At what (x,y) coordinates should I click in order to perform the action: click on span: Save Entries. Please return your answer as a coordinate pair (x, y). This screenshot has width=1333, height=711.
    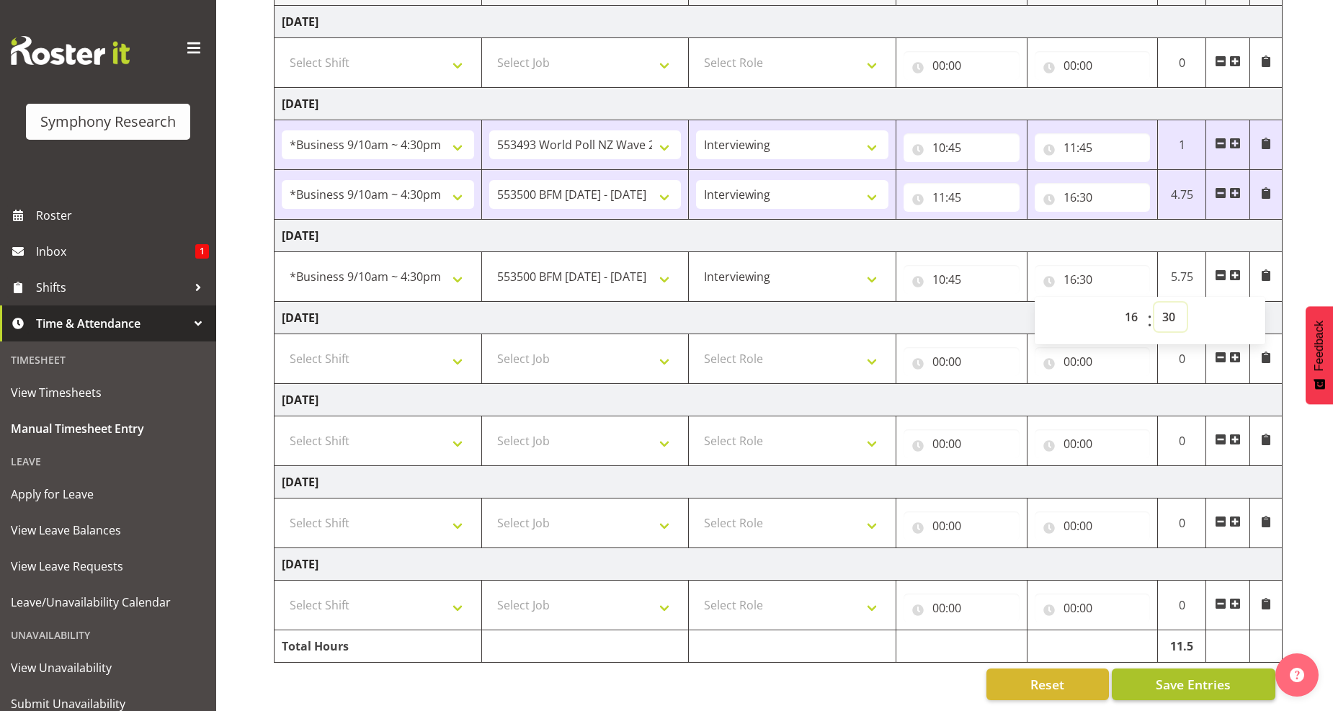
    Looking at the image, I should click on (1193, 684).